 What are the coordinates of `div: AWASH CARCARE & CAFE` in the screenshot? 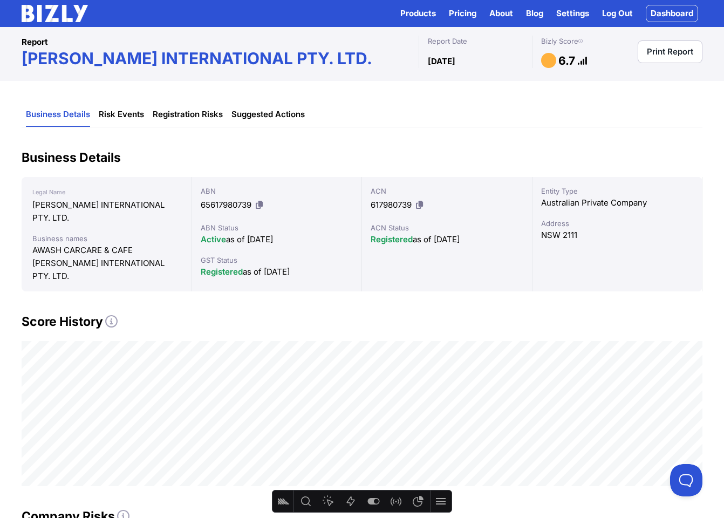 It's located at (106, 250).